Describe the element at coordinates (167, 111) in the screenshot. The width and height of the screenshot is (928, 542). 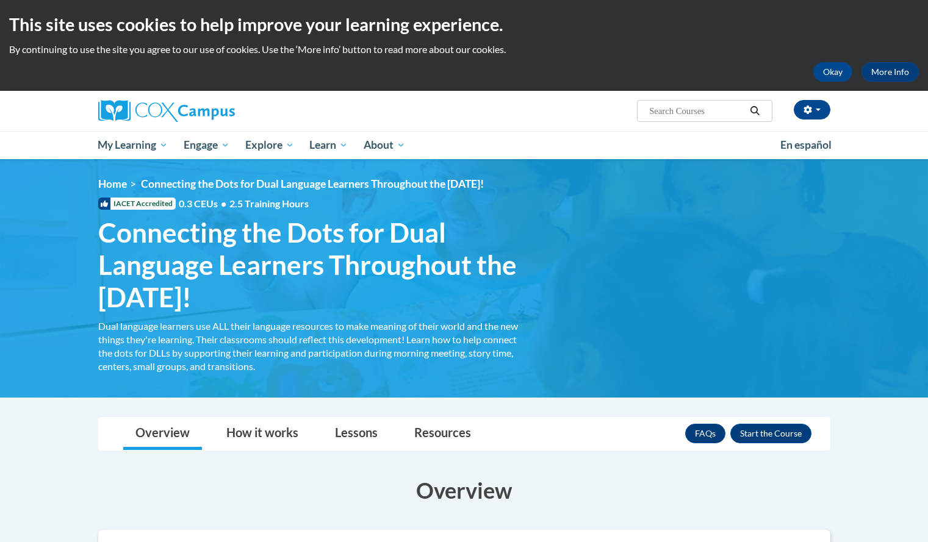
I see `img: Cox Campus` at that location.